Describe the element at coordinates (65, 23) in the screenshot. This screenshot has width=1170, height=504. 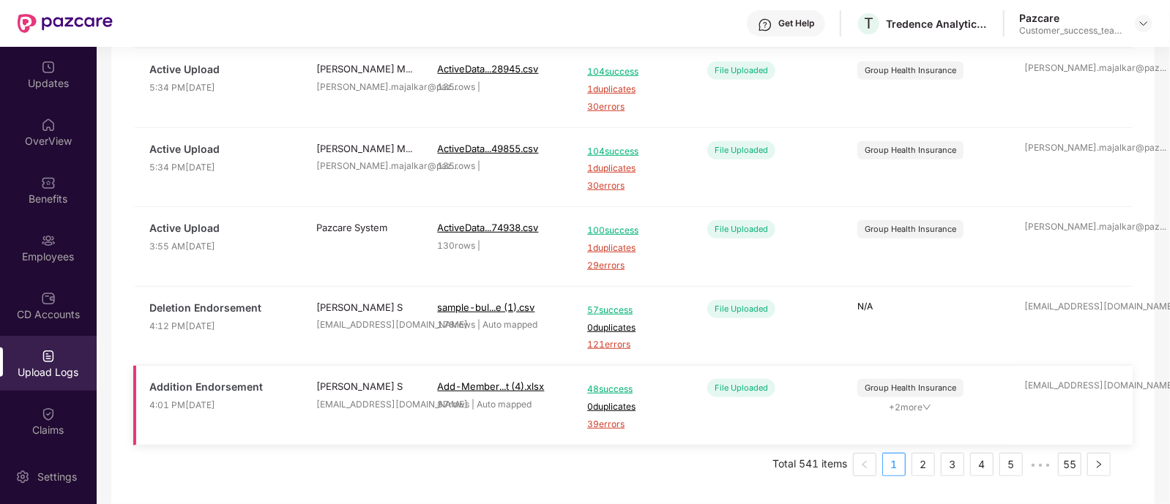
I see `img: New Pazcare Logo` at that location.